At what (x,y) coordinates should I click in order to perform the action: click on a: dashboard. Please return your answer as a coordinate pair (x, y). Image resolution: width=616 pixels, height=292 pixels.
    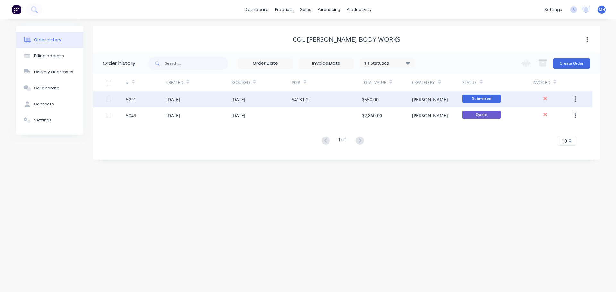
    Looking at the image, I should click on (257, 10).